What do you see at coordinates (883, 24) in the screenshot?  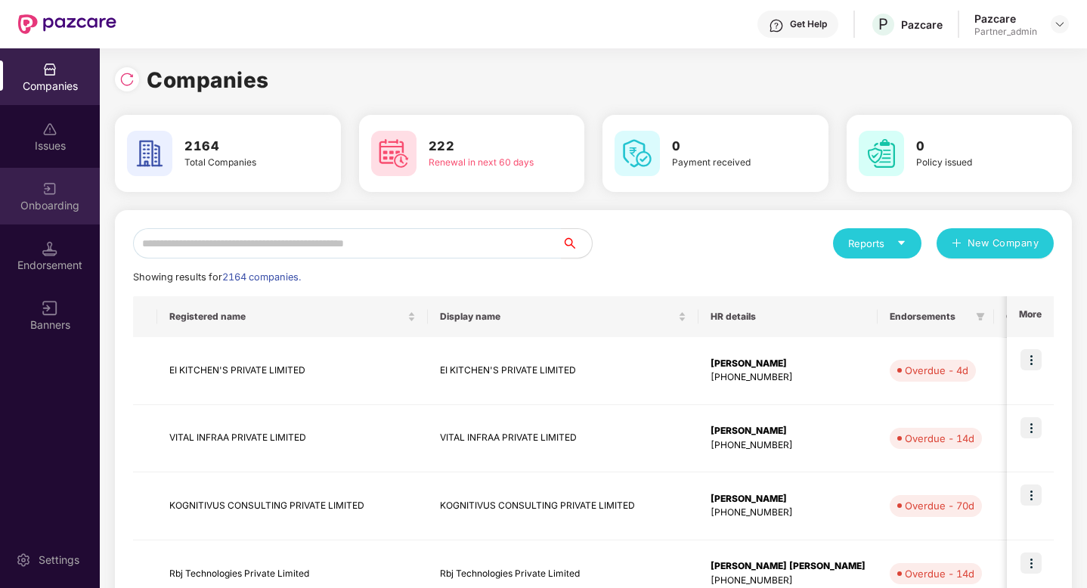 I see `span: P` at bounding box center [883, 24].